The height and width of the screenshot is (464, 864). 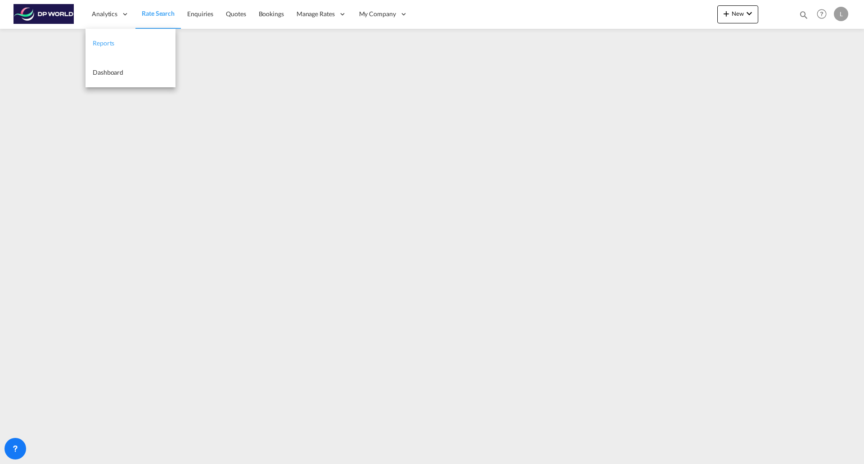 I want to click on span: Enquiries, so click(x=200, y=14).